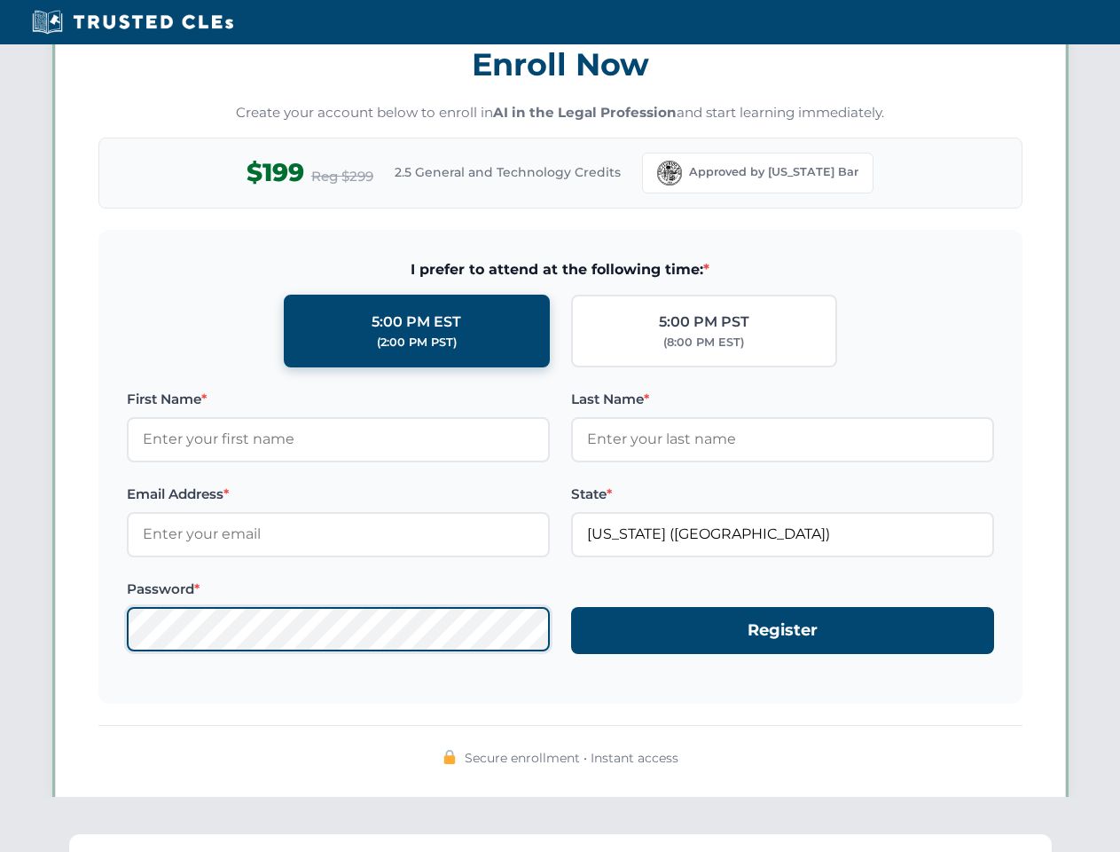  What do you see at coordinates (561, 64) in the screenshot?
I see `h3: Enroll Now` at bounding box center [561, 64].